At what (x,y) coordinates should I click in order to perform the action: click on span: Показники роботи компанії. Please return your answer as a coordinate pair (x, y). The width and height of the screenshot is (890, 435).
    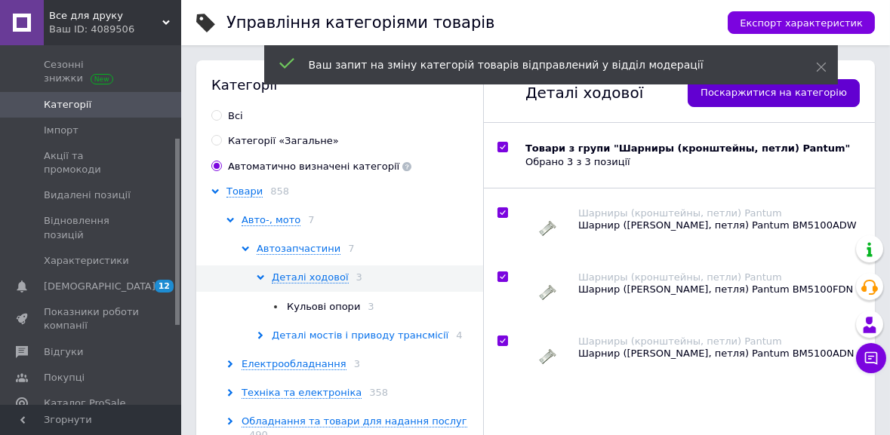
    Looking at the image, I should click on (91, 319).